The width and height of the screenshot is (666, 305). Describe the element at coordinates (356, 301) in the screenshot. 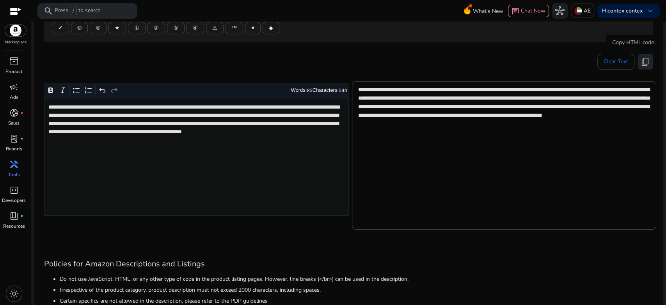

I see `li: Certain specifics are not allowed in the description, please refer to the PDP guidelines` at that location.